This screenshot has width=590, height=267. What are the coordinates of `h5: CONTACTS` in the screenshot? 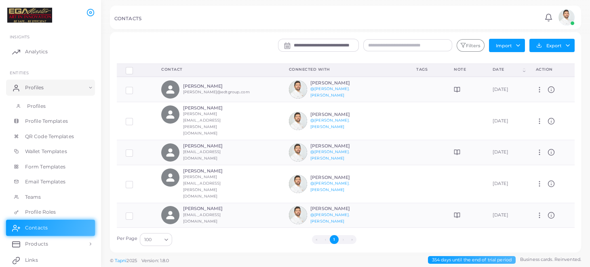 It's located at (128, 19).